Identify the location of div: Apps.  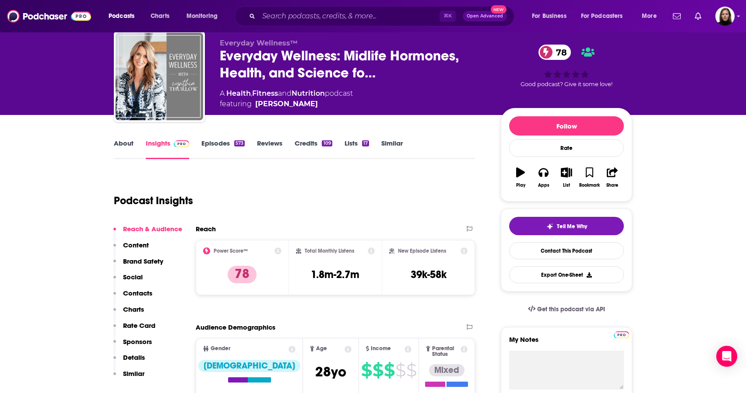
(544, 186).